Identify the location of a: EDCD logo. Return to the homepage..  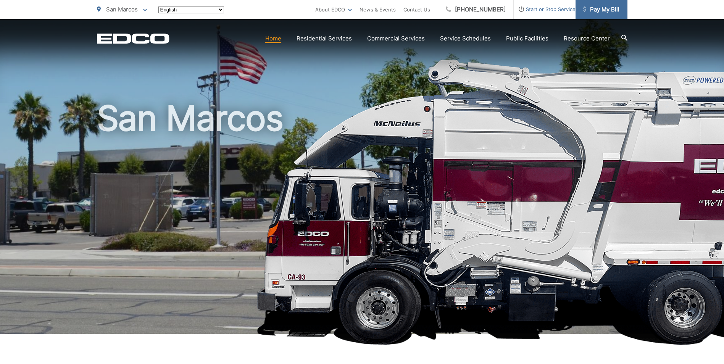
(133, 39).